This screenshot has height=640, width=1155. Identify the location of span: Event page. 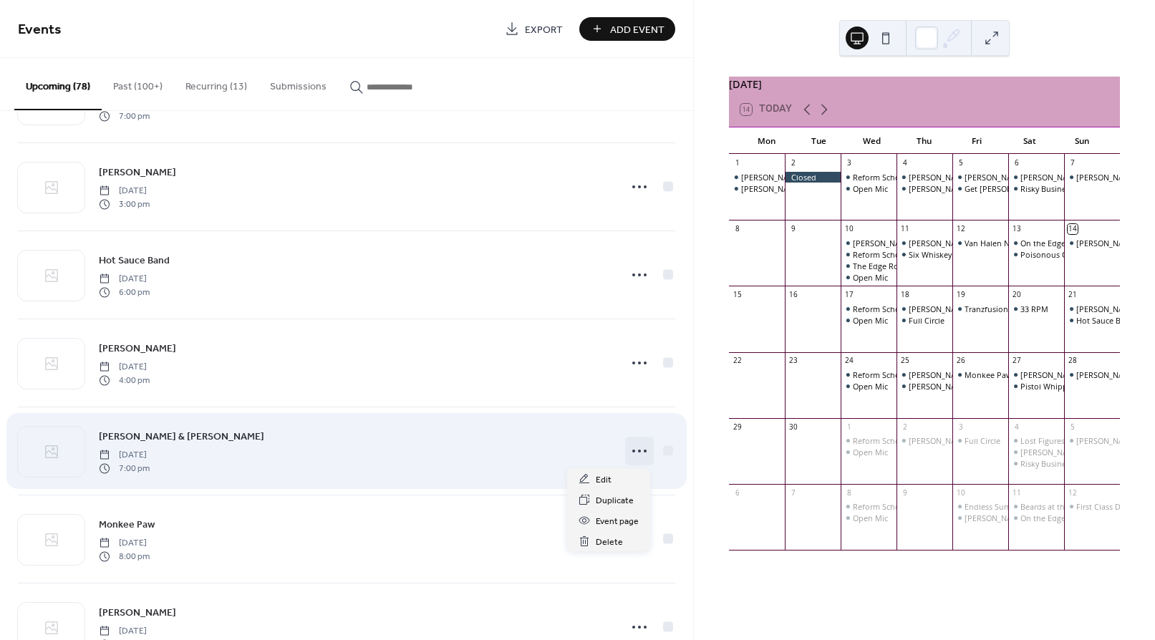
(617, 521).